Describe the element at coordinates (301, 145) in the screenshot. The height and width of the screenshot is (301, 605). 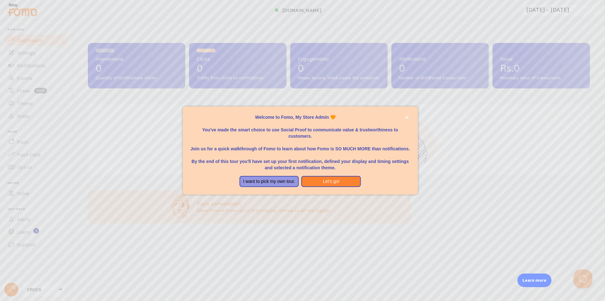
I see `p: Join us for a quick walkthrough of Fomo to learn about how Fomo is SO MUCH MORE than notifications.` at that location.